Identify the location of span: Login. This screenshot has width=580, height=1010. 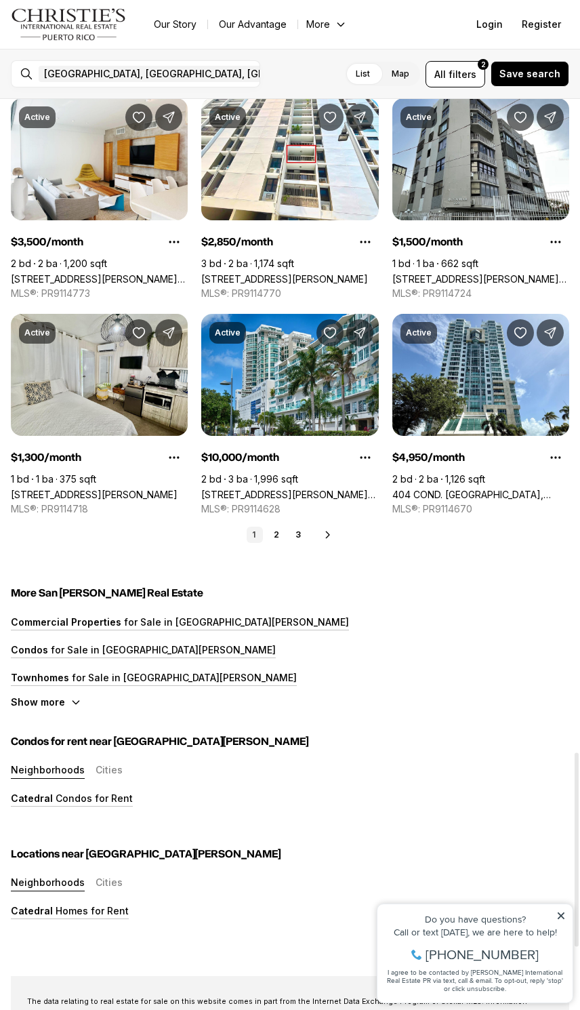
(489, 24).